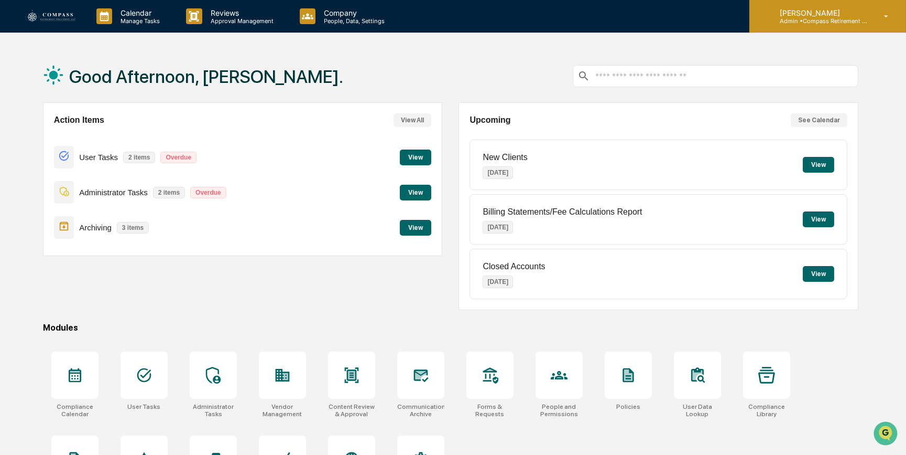 The width and height of the screenshot is (906, 455). Describe the element at coordinates (698, 410) in the screenshot. I see `div: User Data Lookup` at that location.